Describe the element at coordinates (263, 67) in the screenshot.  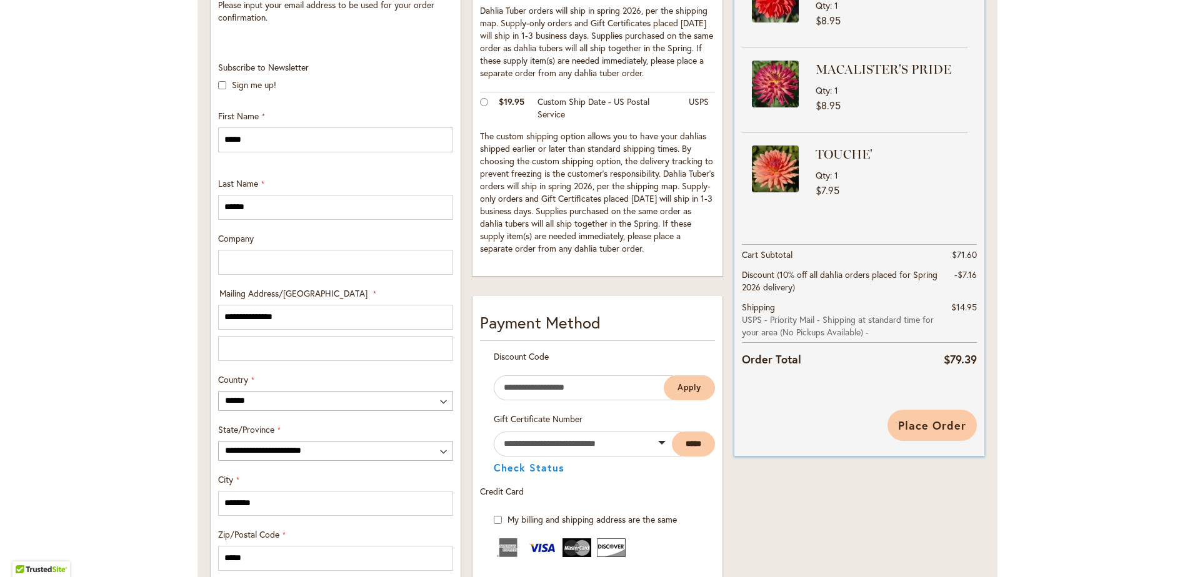
I see `span: Subscribe to Newsletter` at that location.